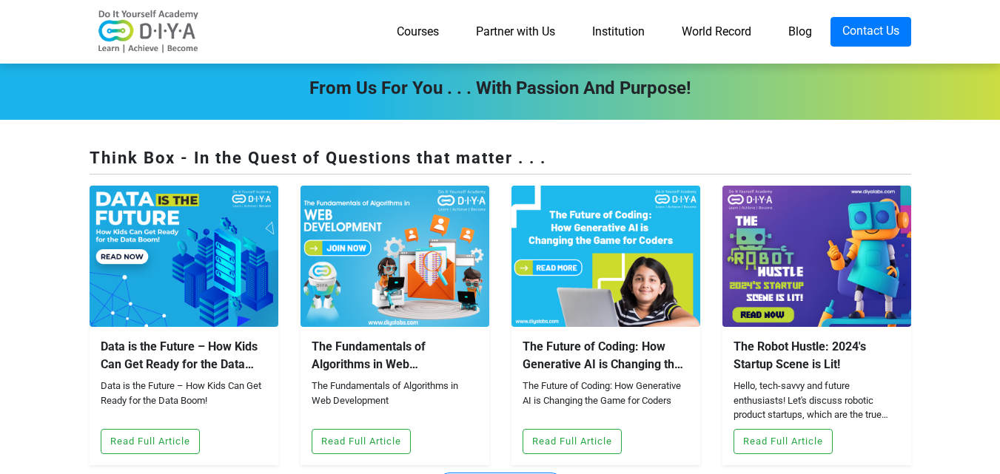 Image resolution: width=1000 pixels, height=474 pixels. Describe the element at coordinates (395, 256) in the screenshot. I see `img: blog-2024042853928.jpg` at that location.